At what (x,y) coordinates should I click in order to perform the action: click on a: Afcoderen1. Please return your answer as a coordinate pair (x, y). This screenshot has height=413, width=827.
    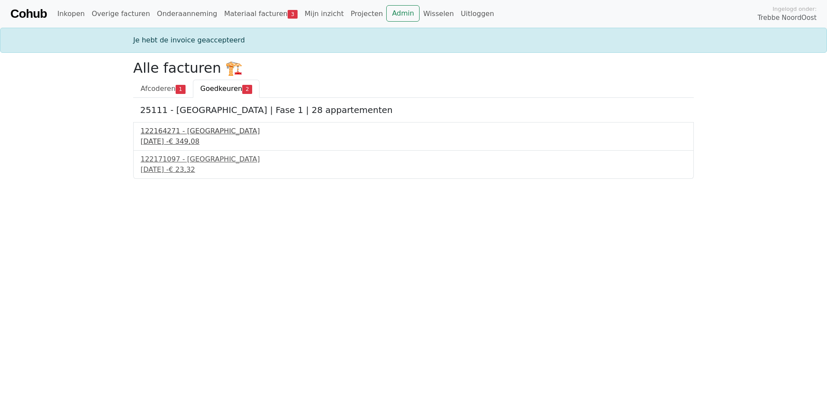
    Looking at the image, I should click on (163, 89).